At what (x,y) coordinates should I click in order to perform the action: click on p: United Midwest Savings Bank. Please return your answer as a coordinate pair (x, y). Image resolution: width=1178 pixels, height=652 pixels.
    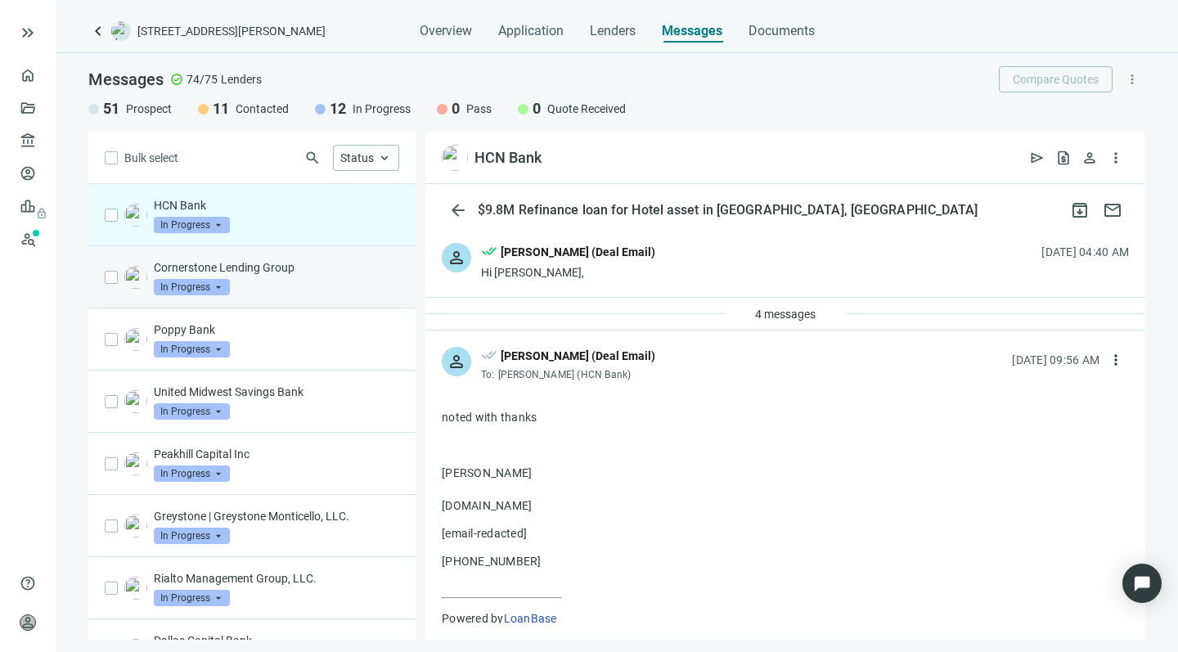
    Looking at the image, I should click on (277, 392).